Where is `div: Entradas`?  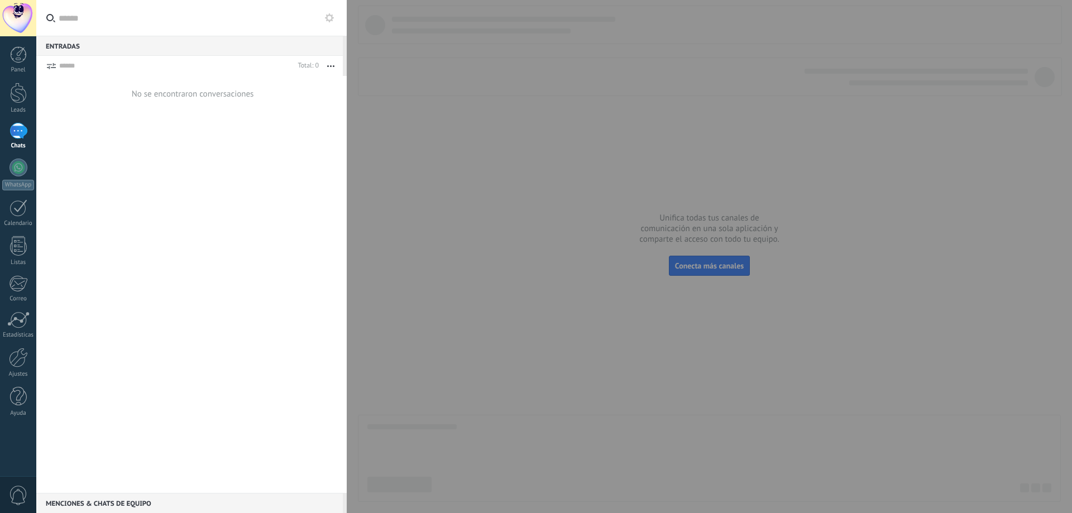
div: Entradas is located at coordinates (189, 46).